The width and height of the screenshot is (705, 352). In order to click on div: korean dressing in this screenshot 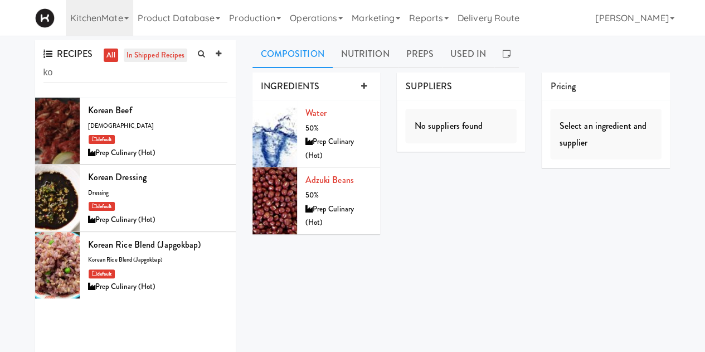, I will do `click(158, 177)`.